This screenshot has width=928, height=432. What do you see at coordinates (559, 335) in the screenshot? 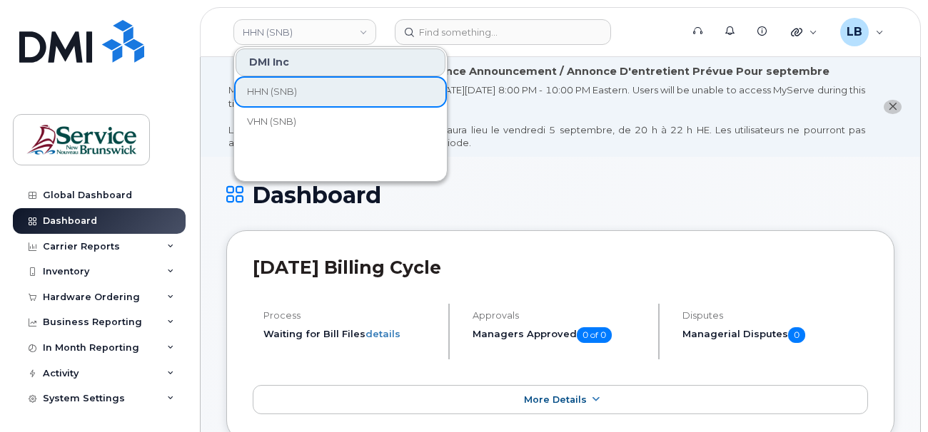
I see `h5: Managers Approved` at bounding box center [559, 335].